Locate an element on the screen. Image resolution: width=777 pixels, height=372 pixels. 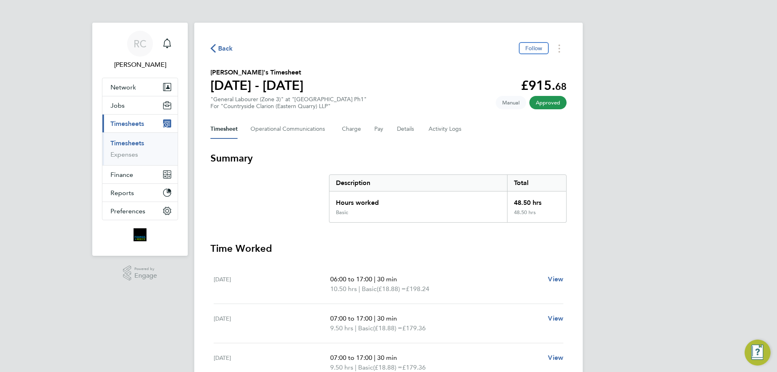
div: Basic is located at coordinates (342, 213).